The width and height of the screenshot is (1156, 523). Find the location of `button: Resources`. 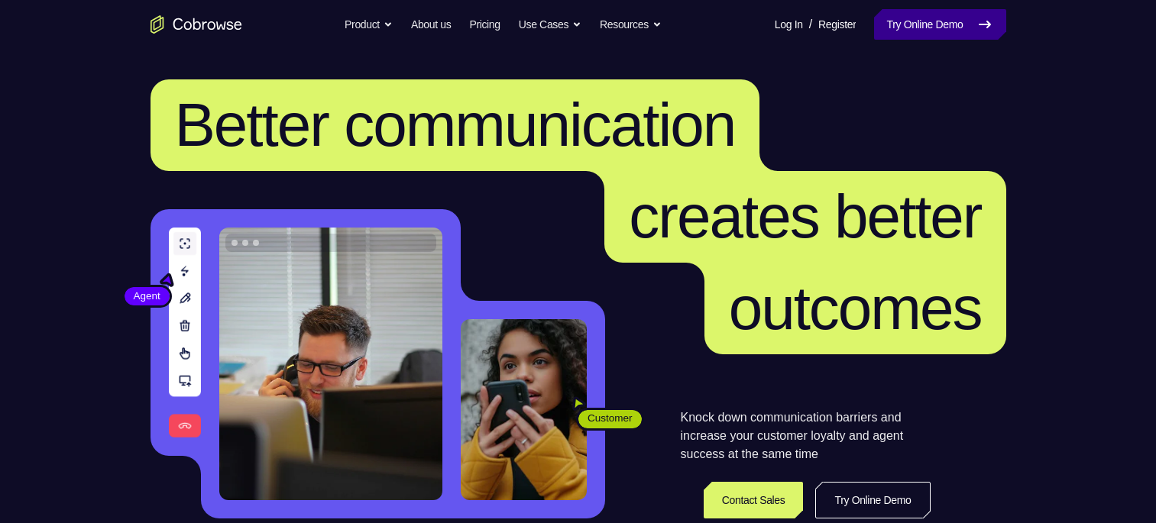

button: Resources is located at coordinates (630, 24).